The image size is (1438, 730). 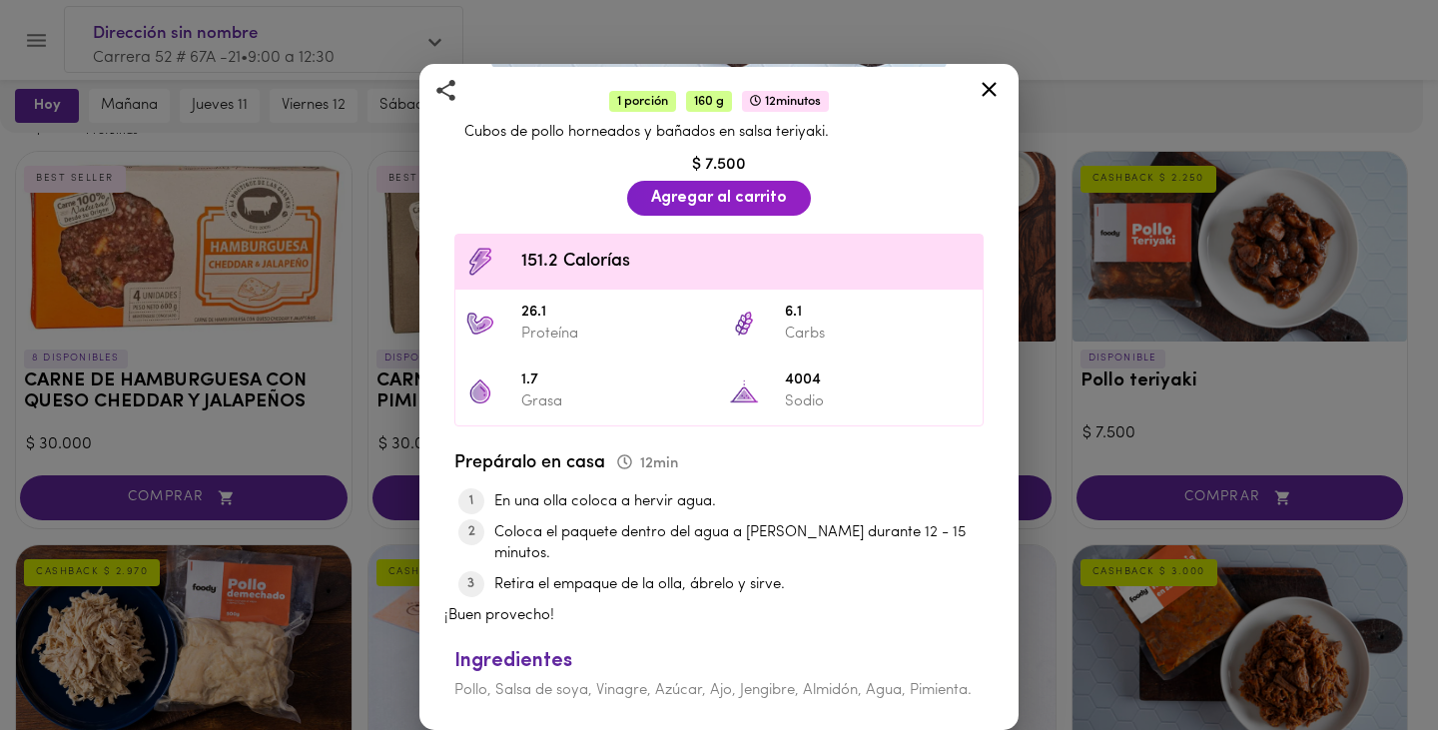 I want to click on span: Pollo, Salsa de soya, Vinagre, Azúcar, Ajo, Jengibre, Almidón, Agua, Pimienta., so click(x=713, y=690).